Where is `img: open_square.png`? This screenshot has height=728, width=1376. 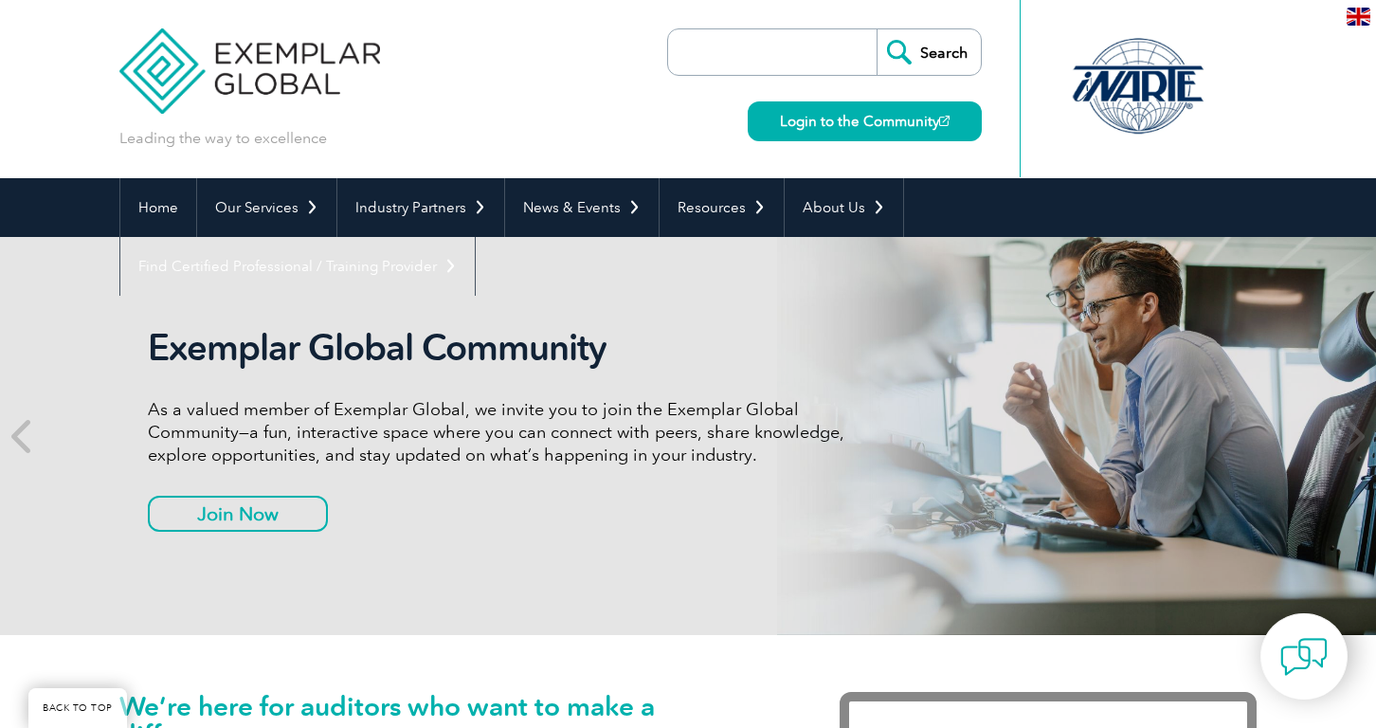
img: open_square.png is located at coordinates (944, 120).